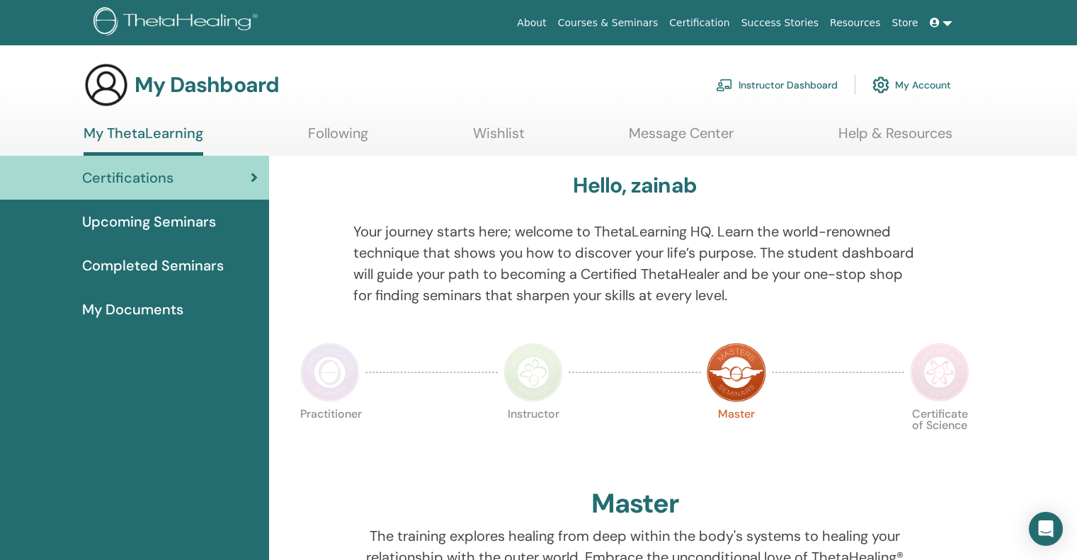  Describe the element at coordinates (330, 372) in the screenshot. I see `img: Practitioner` at that location.